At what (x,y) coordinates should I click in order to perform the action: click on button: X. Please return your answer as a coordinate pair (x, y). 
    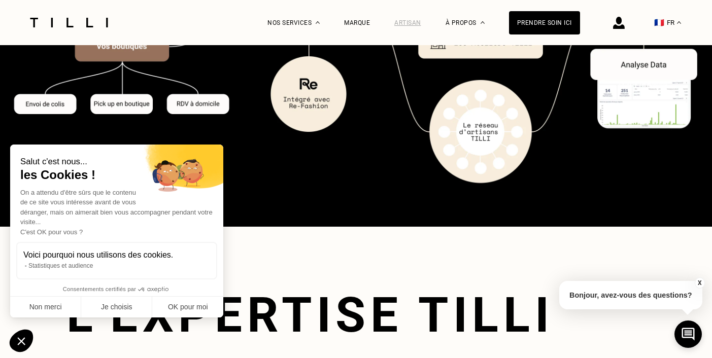
    Looking at the image, I should click on (699, 283).